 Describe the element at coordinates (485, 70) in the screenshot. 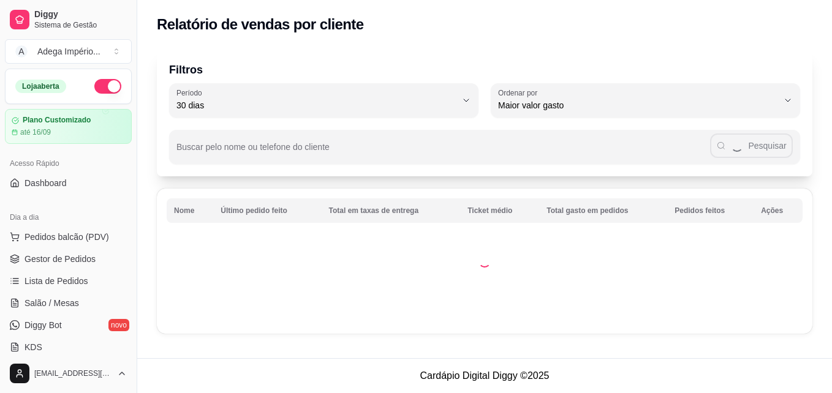

I see `p: Filtros` at that location.